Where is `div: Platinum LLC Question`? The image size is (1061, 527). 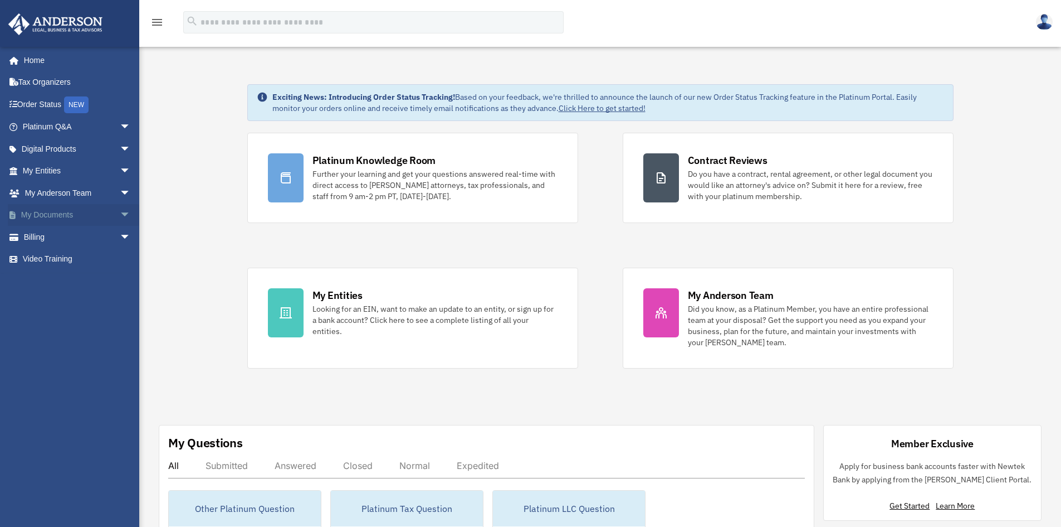 div: Platinum LLC Question is located at coordinates (569, 508).